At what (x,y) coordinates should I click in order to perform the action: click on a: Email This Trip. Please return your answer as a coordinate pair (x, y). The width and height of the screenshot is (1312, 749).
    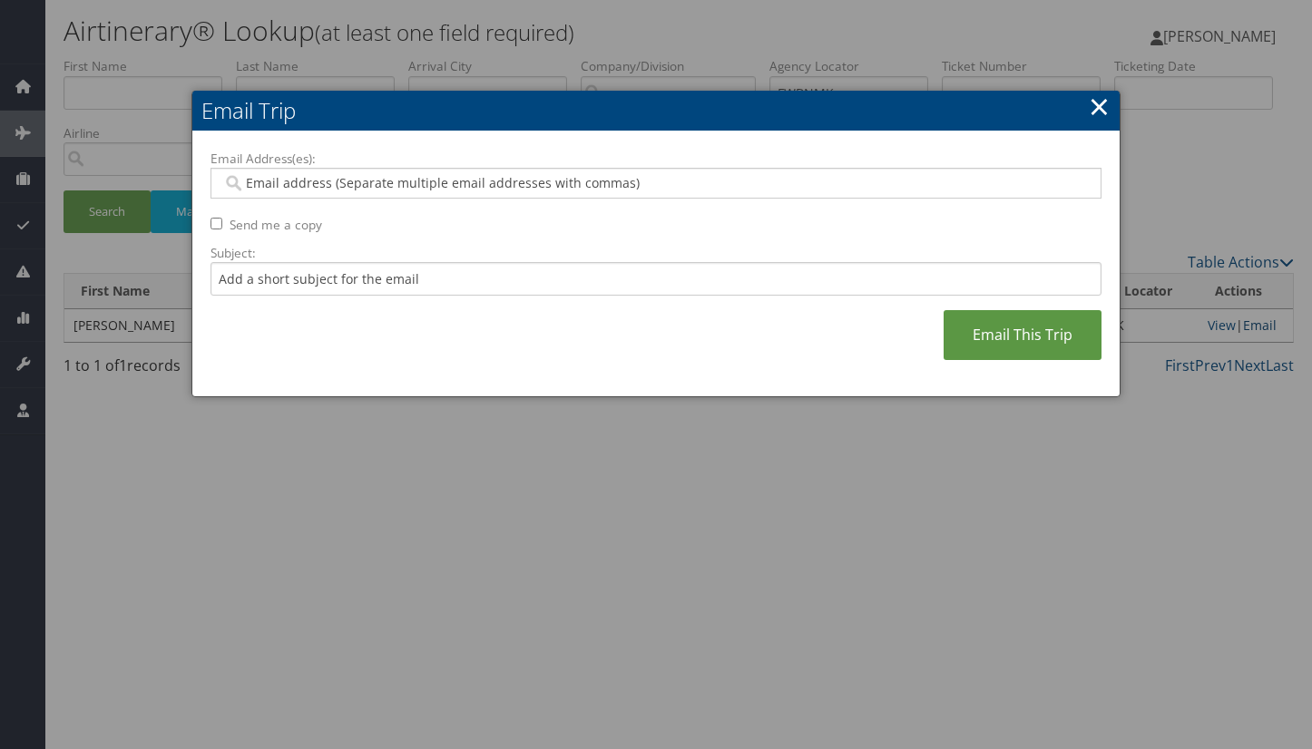
    Looking at the image, I should click on (1023, 335).